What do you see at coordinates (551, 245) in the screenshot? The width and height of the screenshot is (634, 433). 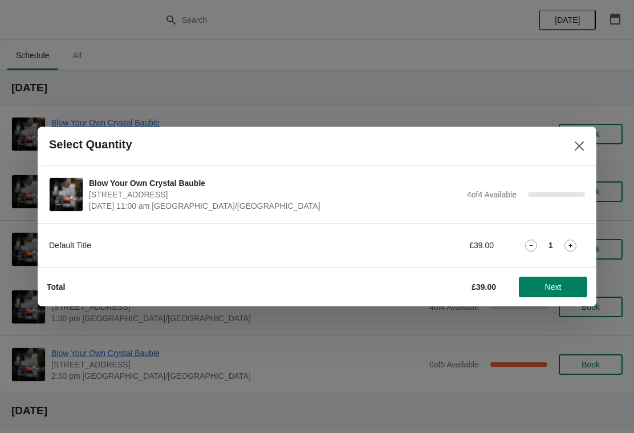 I see `strong: 1` at bounding box center [551, 245].